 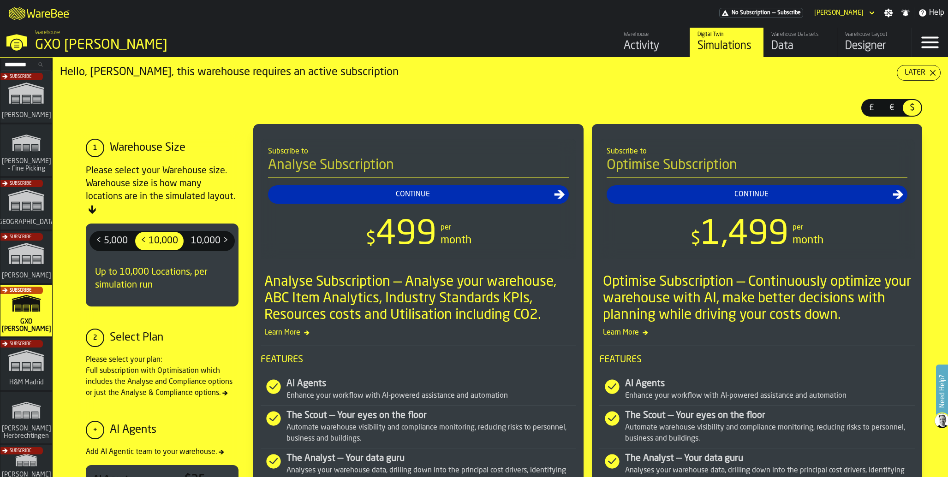 What do you see at coordinates (209, 241) in the screenshot?
I see `label: button-switch-multi-10,000 >` at bounding box center [209, 241].